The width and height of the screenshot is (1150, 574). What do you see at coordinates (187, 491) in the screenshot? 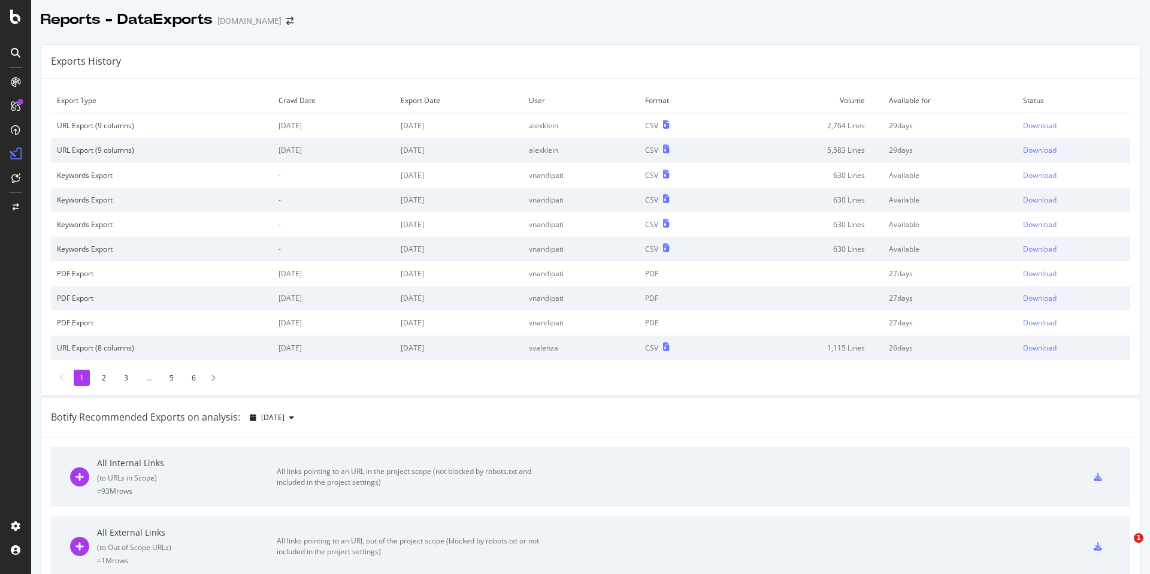
I see `div: = 93M rows` at bounding box center [187, 491].